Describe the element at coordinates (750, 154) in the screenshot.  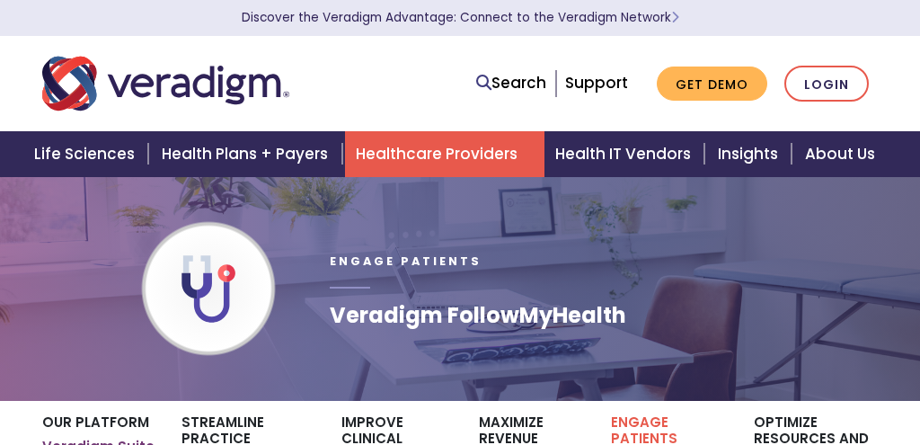
I see `a: Insights` at that location.